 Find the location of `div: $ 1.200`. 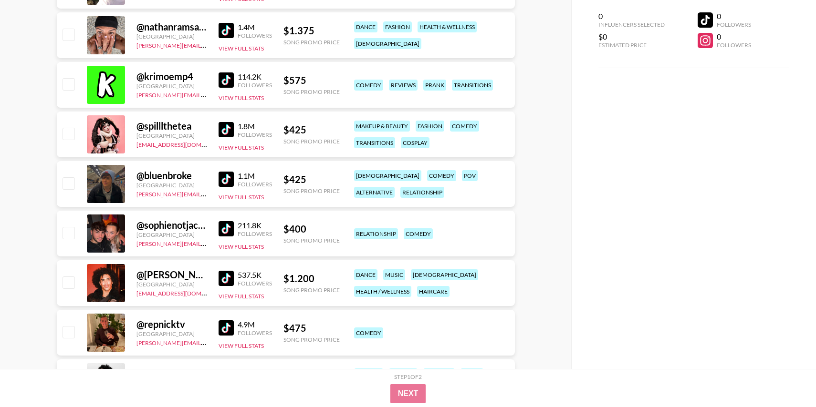

div: $ 1.200 is located at coordinates (312, 279).